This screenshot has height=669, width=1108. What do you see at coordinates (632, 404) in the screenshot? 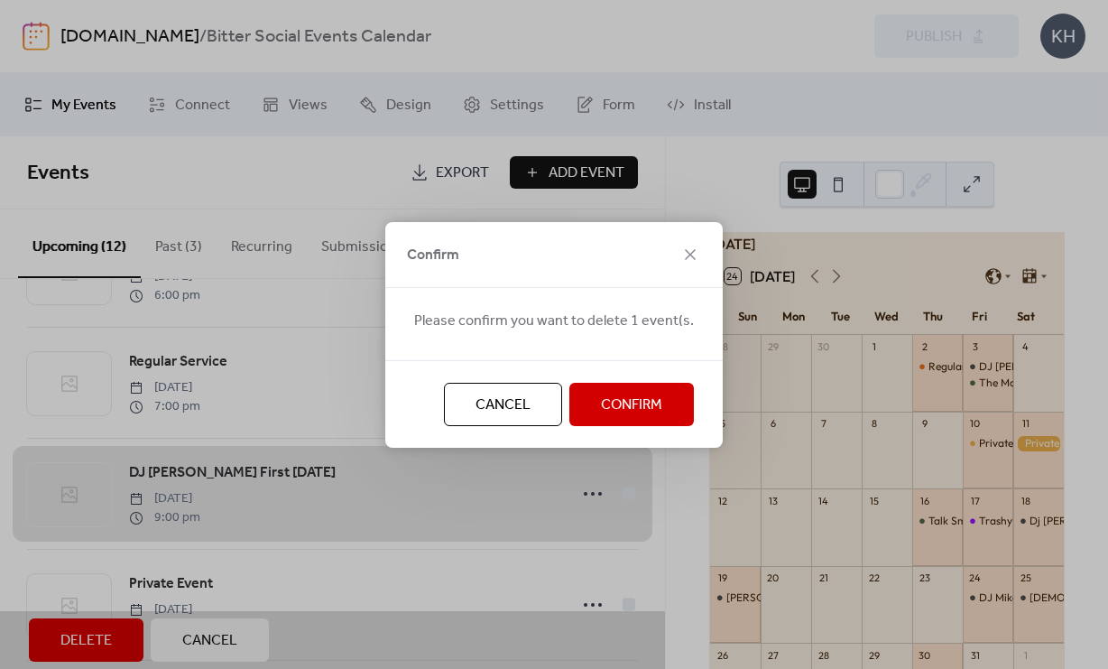
I see `button: Confirm` at bounding box center [632, 404].